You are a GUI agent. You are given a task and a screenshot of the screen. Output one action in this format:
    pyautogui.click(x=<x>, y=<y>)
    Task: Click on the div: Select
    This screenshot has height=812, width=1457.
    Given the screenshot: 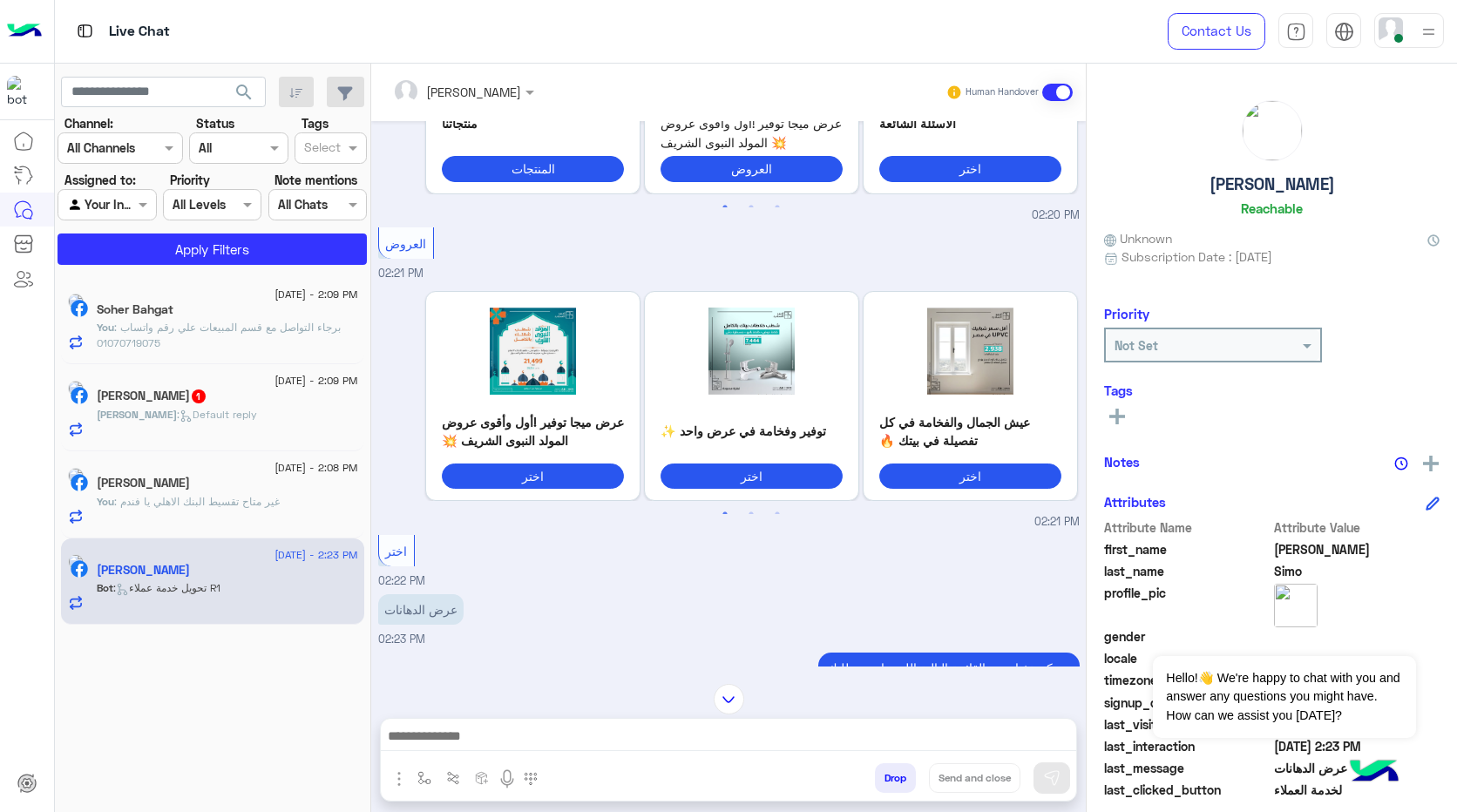 What is the action you would take?
    pyautogui.click(x=321, y=149)
    